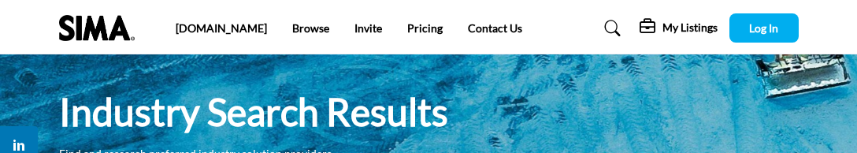 Image resolution: width=857 pixels, height=153 pixels. What do you see at coordinates (101, 28) in the screenshot?
I see `img: Site Logo` at bounding box center [101, 28].